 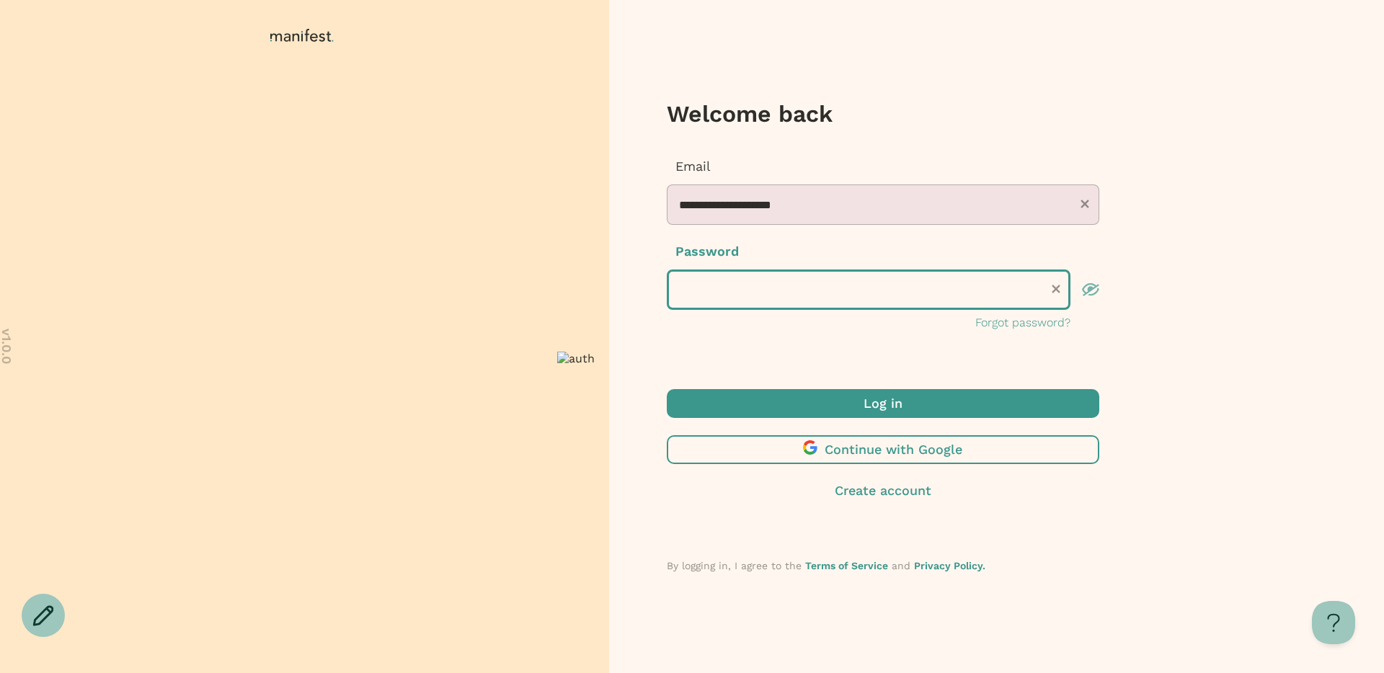 What do you see at coordinates (883, 166) in the screenshot?
I see `p: Email` at bounding box center [883, 166].